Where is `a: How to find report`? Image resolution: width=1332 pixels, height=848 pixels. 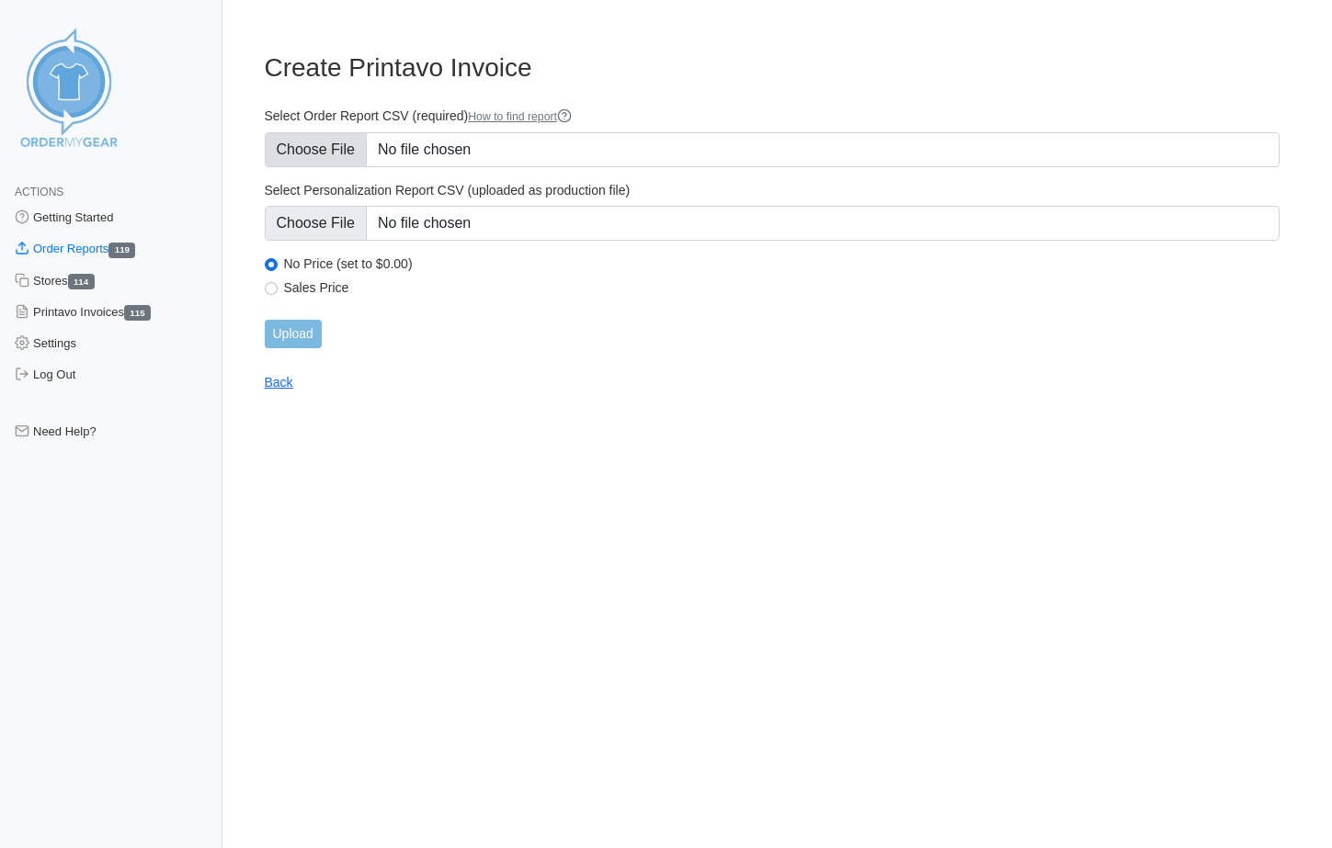
a: How to find report is located at coordinates (519, 117).